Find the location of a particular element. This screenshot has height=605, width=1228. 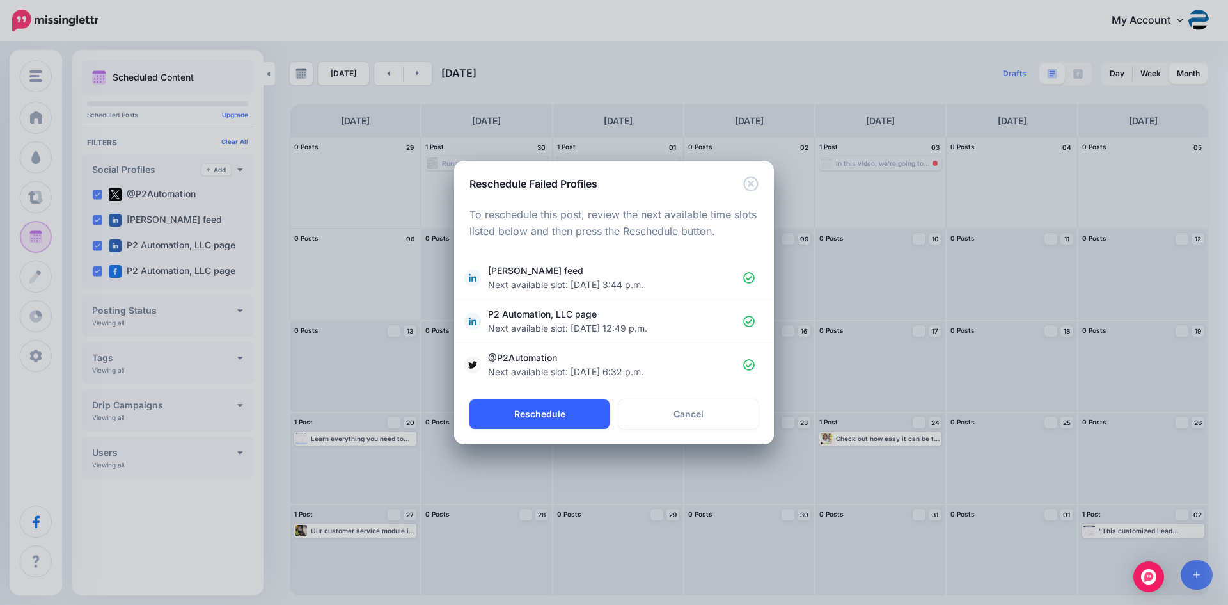

span: P2 Automation, LLC page is located at coordinates (615, 321).